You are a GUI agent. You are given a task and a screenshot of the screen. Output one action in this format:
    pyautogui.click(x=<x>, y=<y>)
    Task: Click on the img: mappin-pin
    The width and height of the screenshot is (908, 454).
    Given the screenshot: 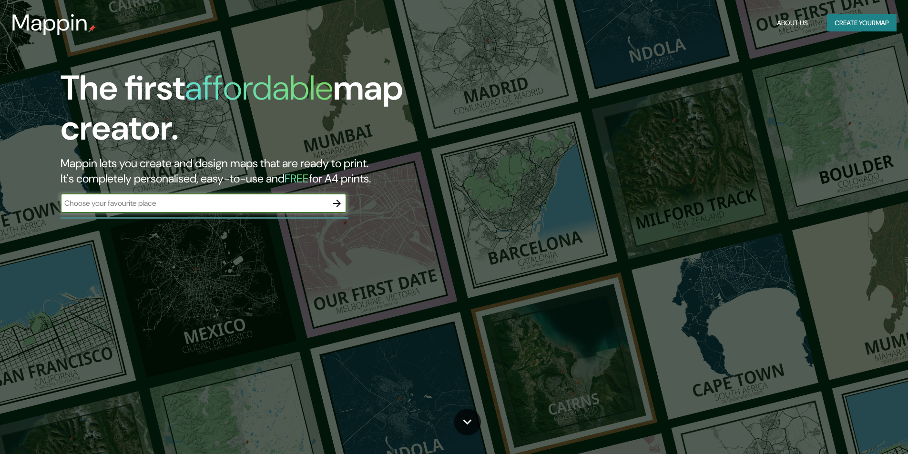 What is the action you would take?
    pyautogui.click(x=92, y=29)
    